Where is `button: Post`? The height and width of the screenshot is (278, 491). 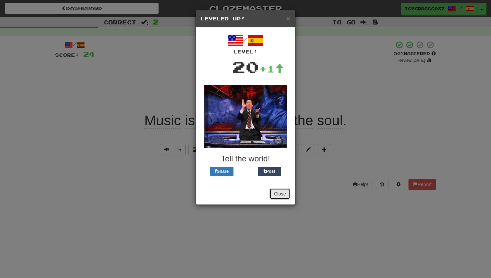 button: Post is located at coordinates (270, 171).